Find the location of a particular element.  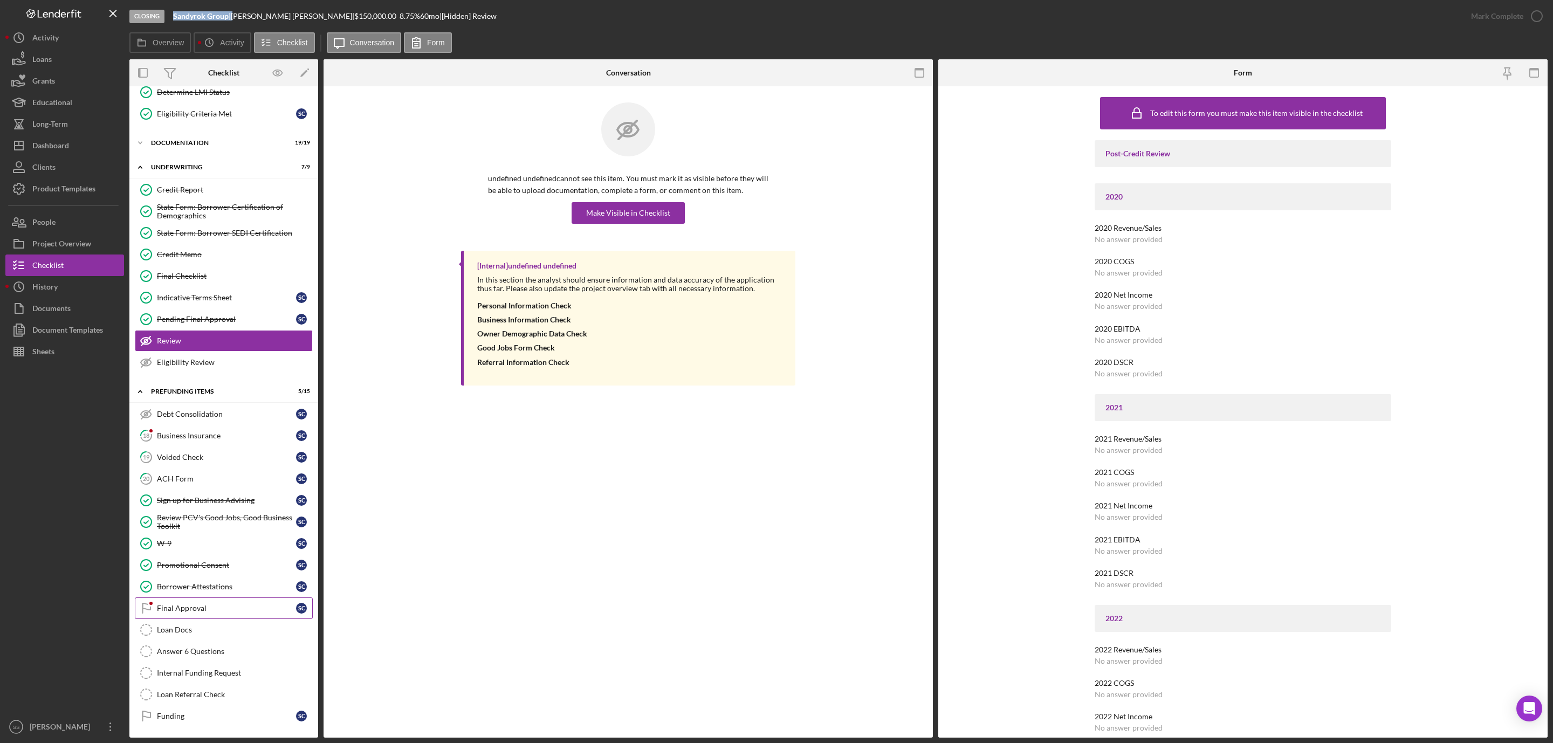

button: Form is located at coordinates (428, 43).